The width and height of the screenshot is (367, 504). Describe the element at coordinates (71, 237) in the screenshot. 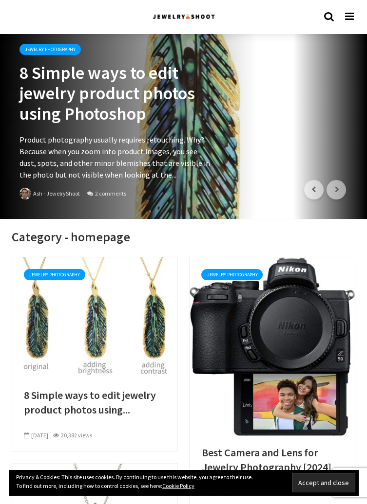

I see `h1: Category - homepage` at that location.